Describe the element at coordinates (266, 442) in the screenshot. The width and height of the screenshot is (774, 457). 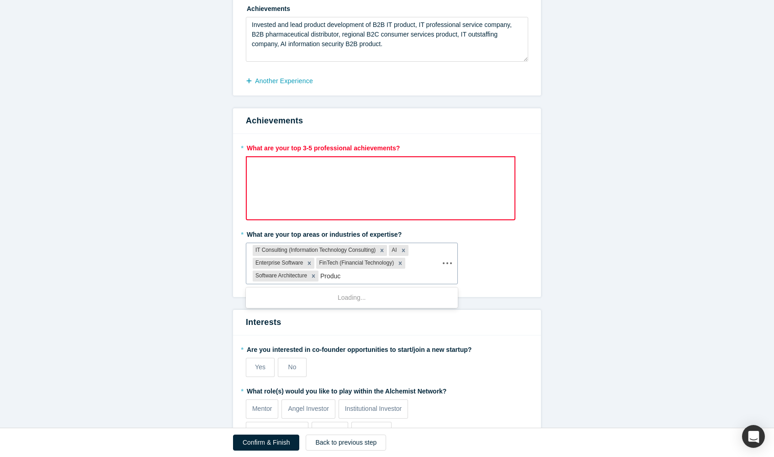
I see `button: Confirm & Finish` at that location.